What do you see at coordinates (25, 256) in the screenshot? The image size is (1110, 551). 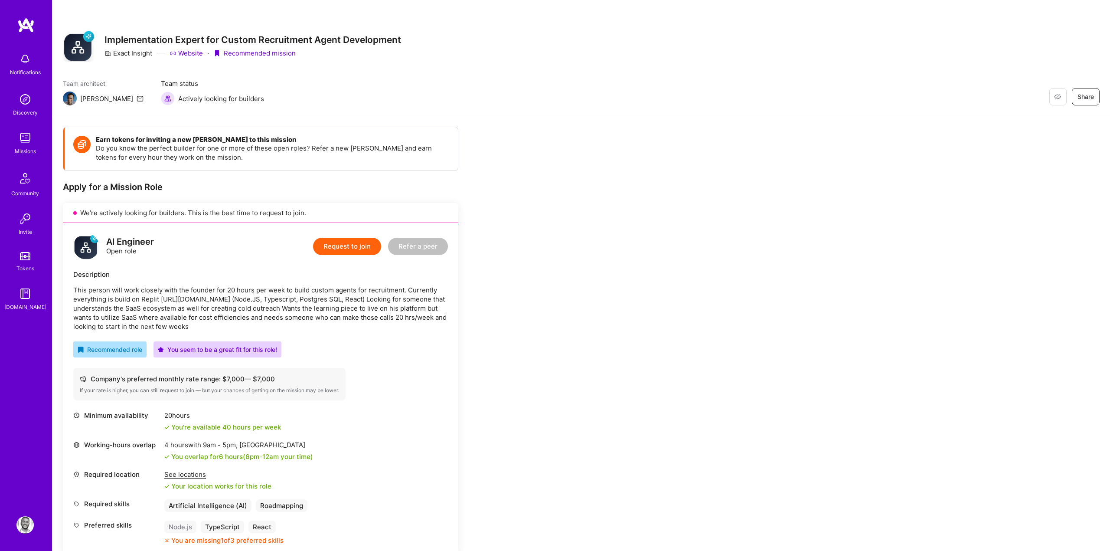 I see `img: tokens` at bounding box center [25, 256].